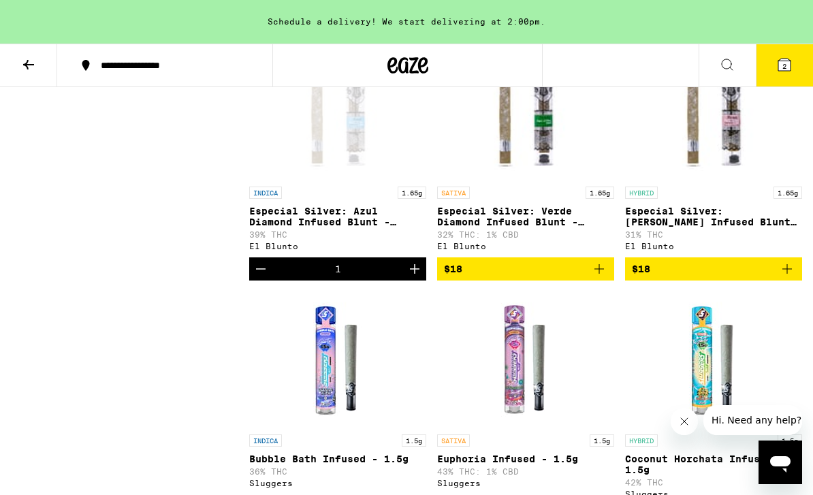 The width and height of the screenshot is (813, 495). What do you see at coordinates (784, 66) in the screenshot?
I see `span: 2` at bounding box center [784, 66].